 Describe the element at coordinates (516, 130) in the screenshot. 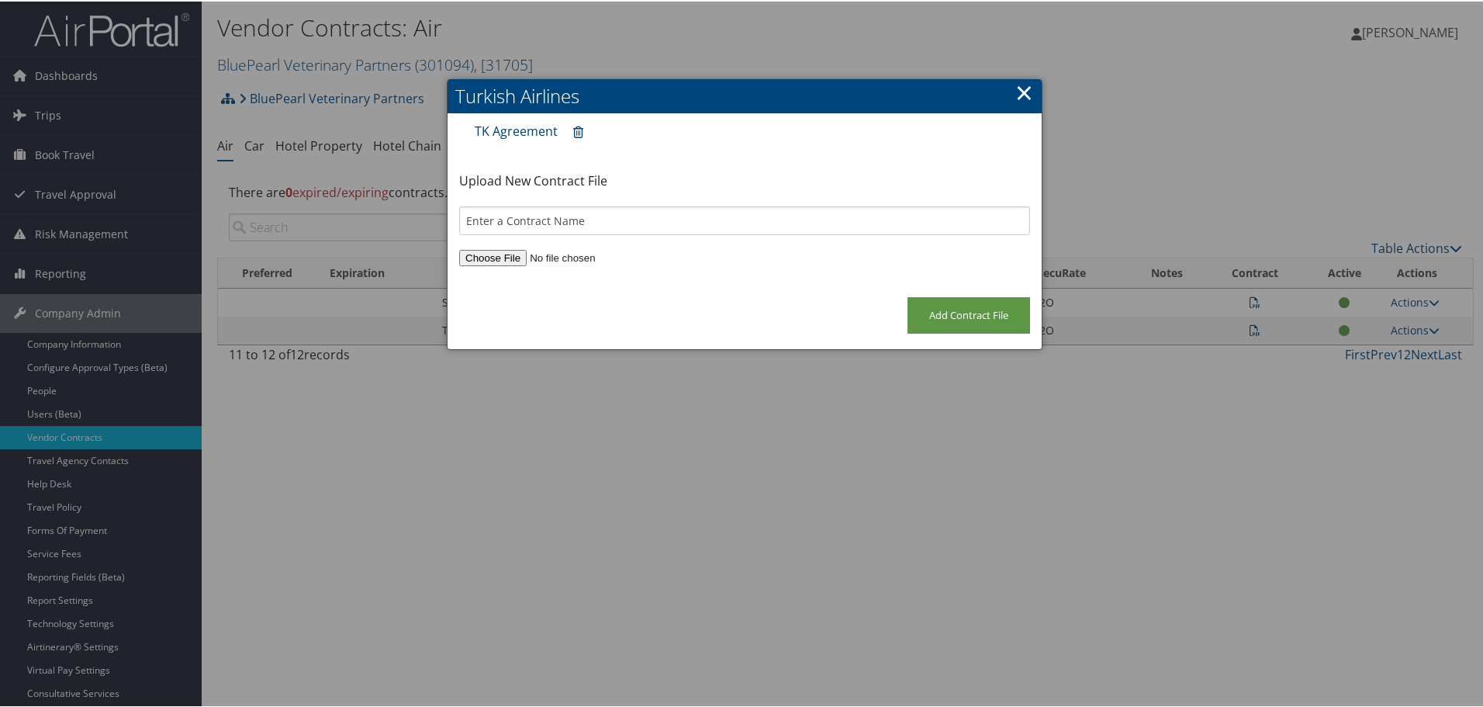

I see `a: TK Agreement` at that location.